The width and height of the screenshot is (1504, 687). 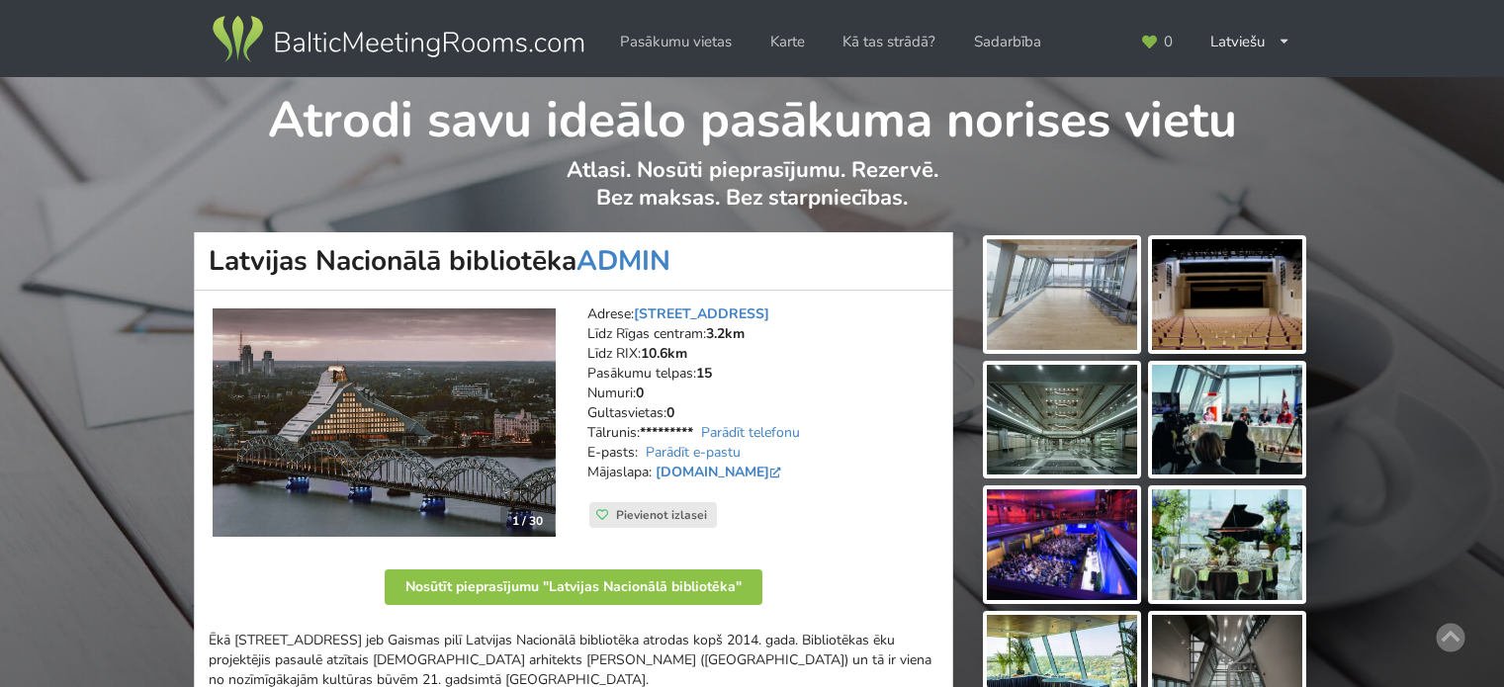 I want to click on a: ADMIN, so click(x=623, y=261).